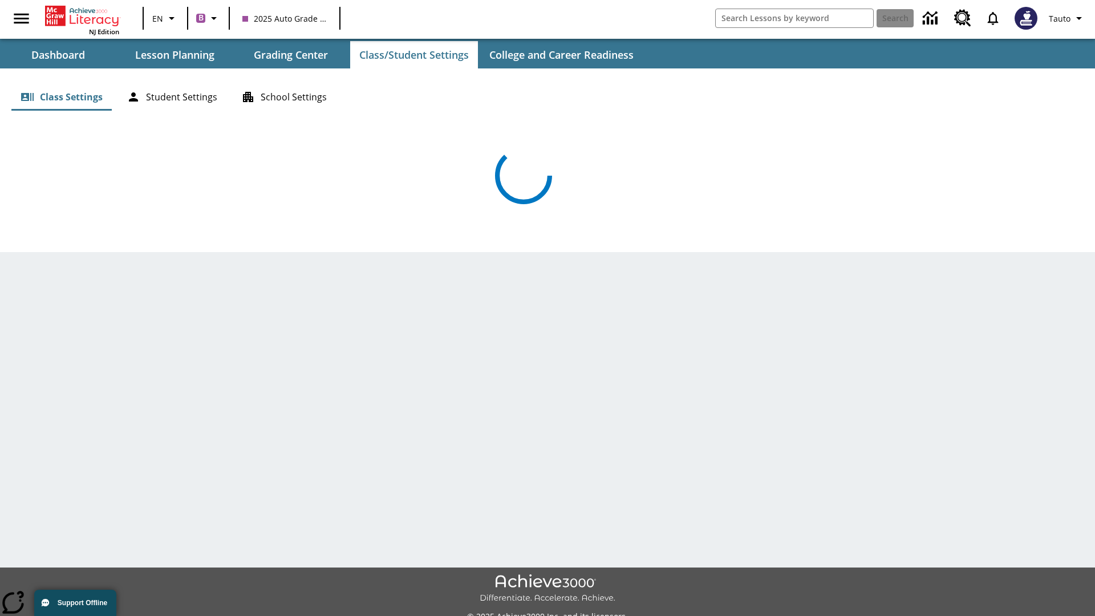 The width and height of the screenshot is (1095, 616). What do you see at coordinates (58, 55) in the screenshot?
I see `button: Dashboard` at bounding box center [58, 55].